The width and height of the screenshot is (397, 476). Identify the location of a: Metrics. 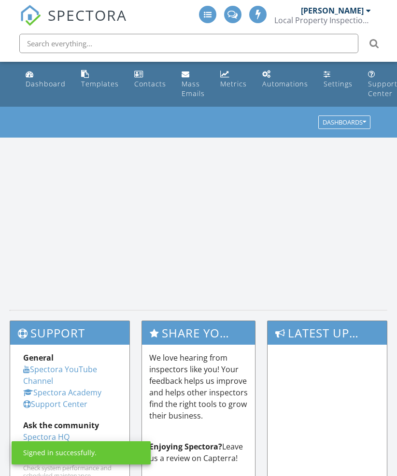
(233, 79).